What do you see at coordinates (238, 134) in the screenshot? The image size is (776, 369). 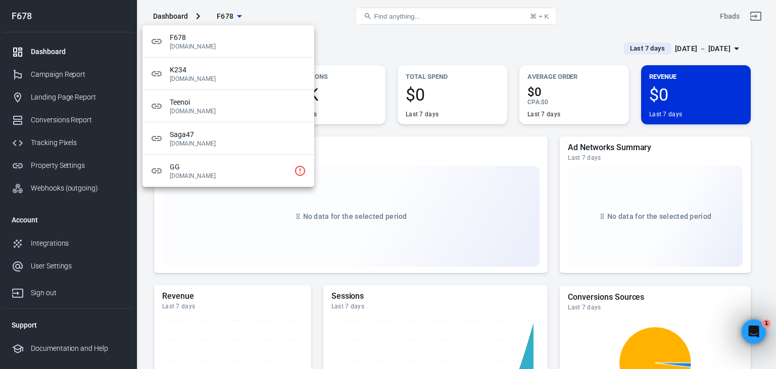 I see `span: Saga47` at bounding box center [238, 134].